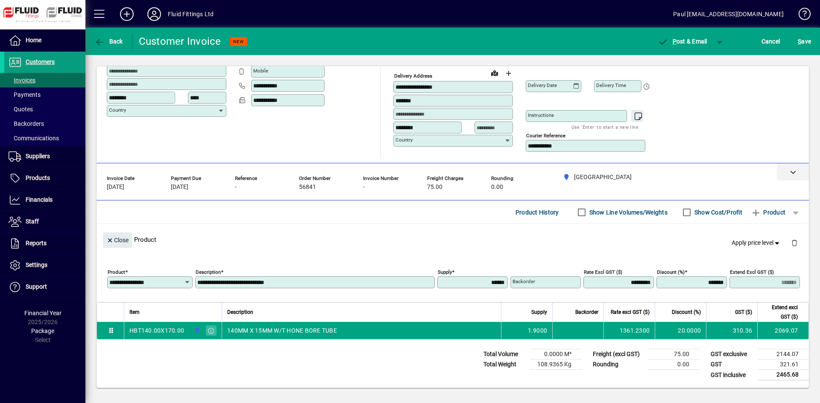 This screenshot has height=403, width=820. What do you see at coordinates (732, 375) in the screenshot?
I see `td: GST inclusive` at bounding box center [732, 375].